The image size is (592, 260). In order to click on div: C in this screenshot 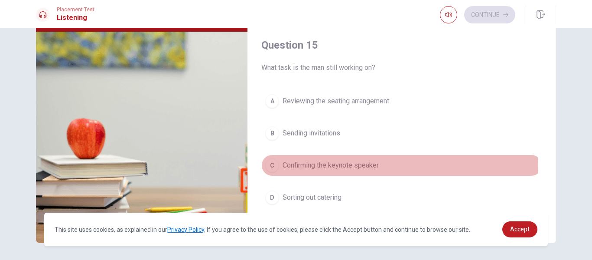, I will do `click(272, 165)`.